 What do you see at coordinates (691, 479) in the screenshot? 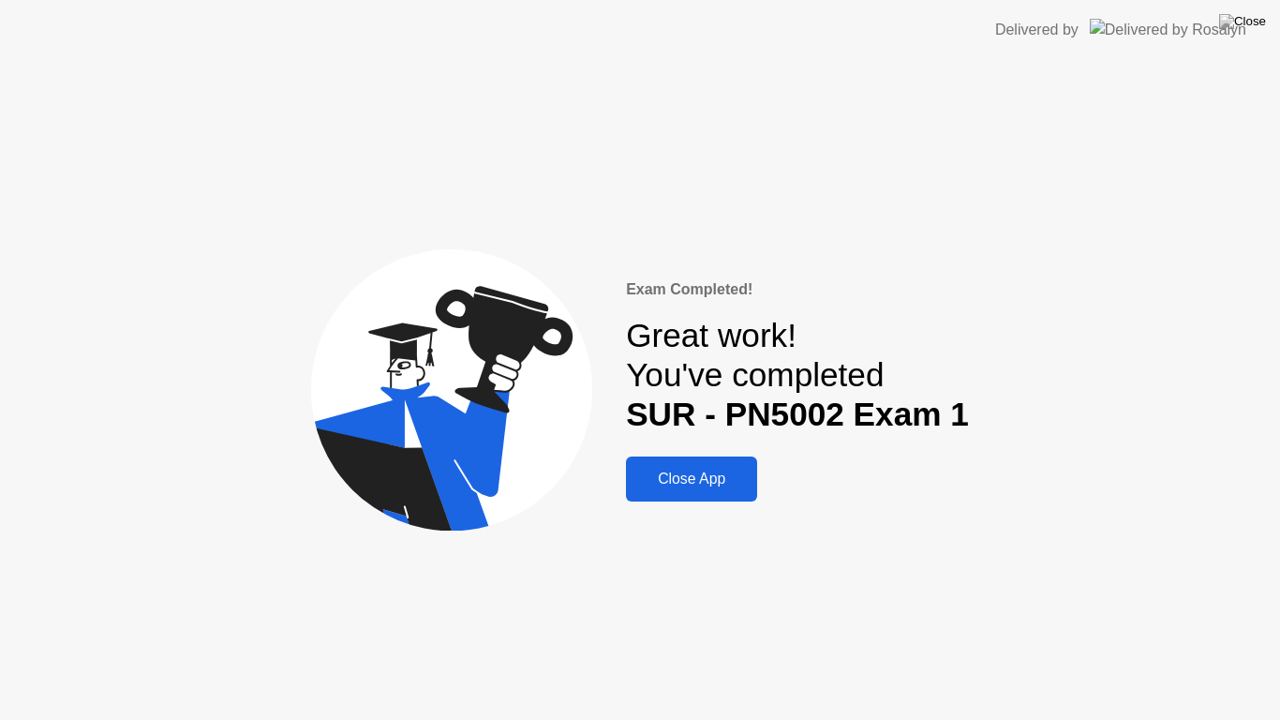
I see `div: Close App` at bounding box center [691, 479].